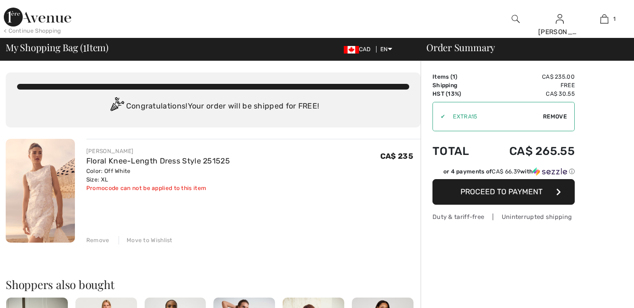  I want to click on td: Free, so click(529, 85).